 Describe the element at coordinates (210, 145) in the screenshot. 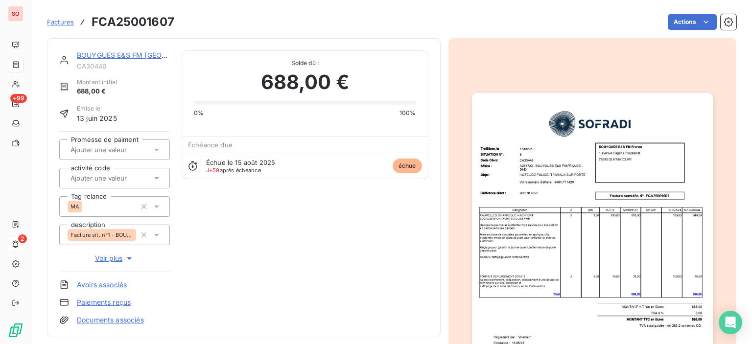

I see `span: Échéance due` at that location.